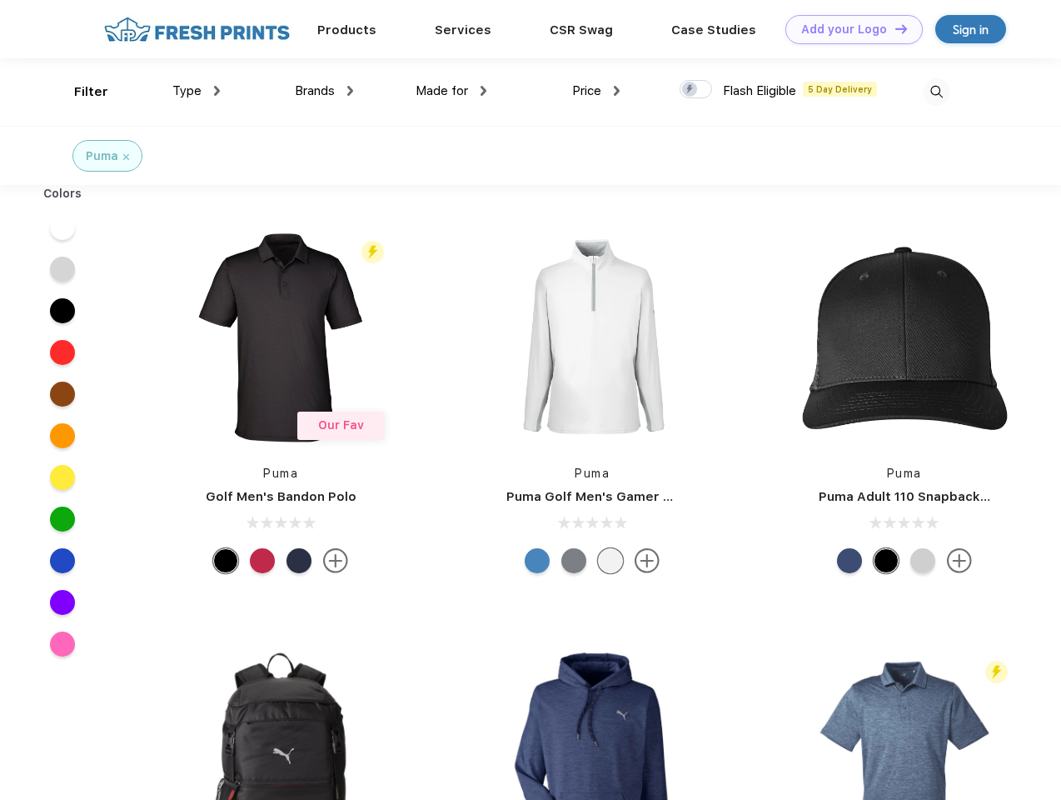  I want to click on div: Peacoat Qut Shd, so click(850, 561).